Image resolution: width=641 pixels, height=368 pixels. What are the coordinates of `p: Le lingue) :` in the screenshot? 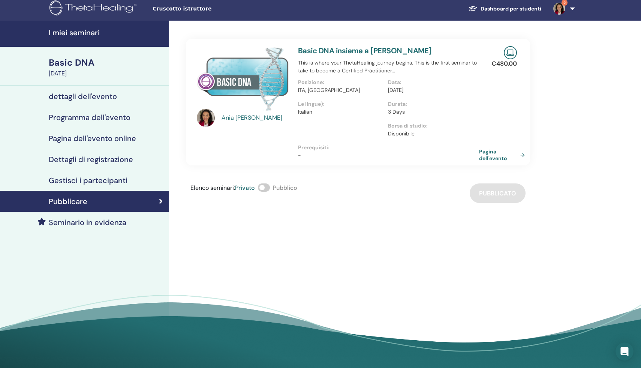 It's located at (341, 104).